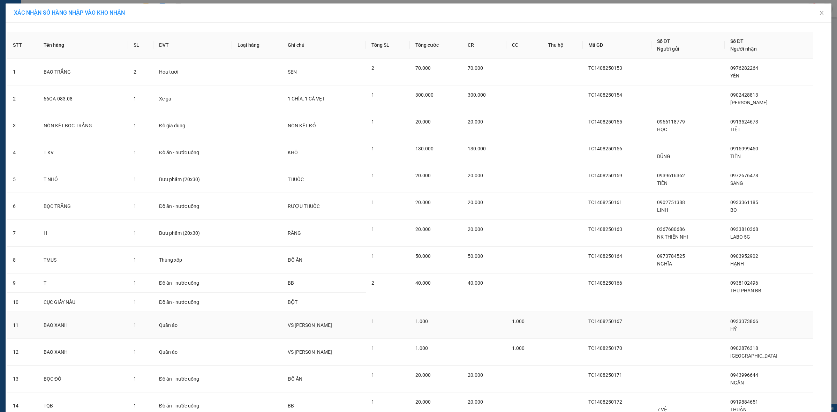  I want to click on span: NGÂN, so click(737, 383).